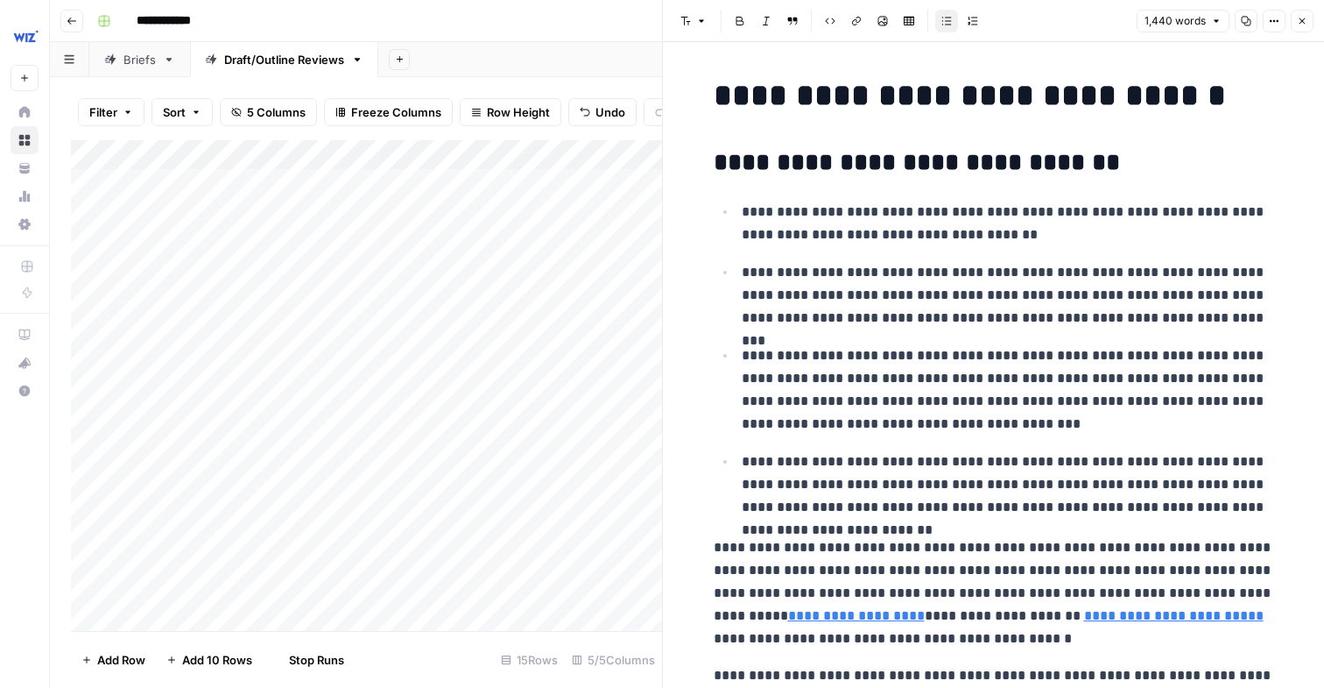  What do you see at coordinates (268, 112) in the screenshot?
I see `button: 5 Columns` at bounding box center [268, 112].